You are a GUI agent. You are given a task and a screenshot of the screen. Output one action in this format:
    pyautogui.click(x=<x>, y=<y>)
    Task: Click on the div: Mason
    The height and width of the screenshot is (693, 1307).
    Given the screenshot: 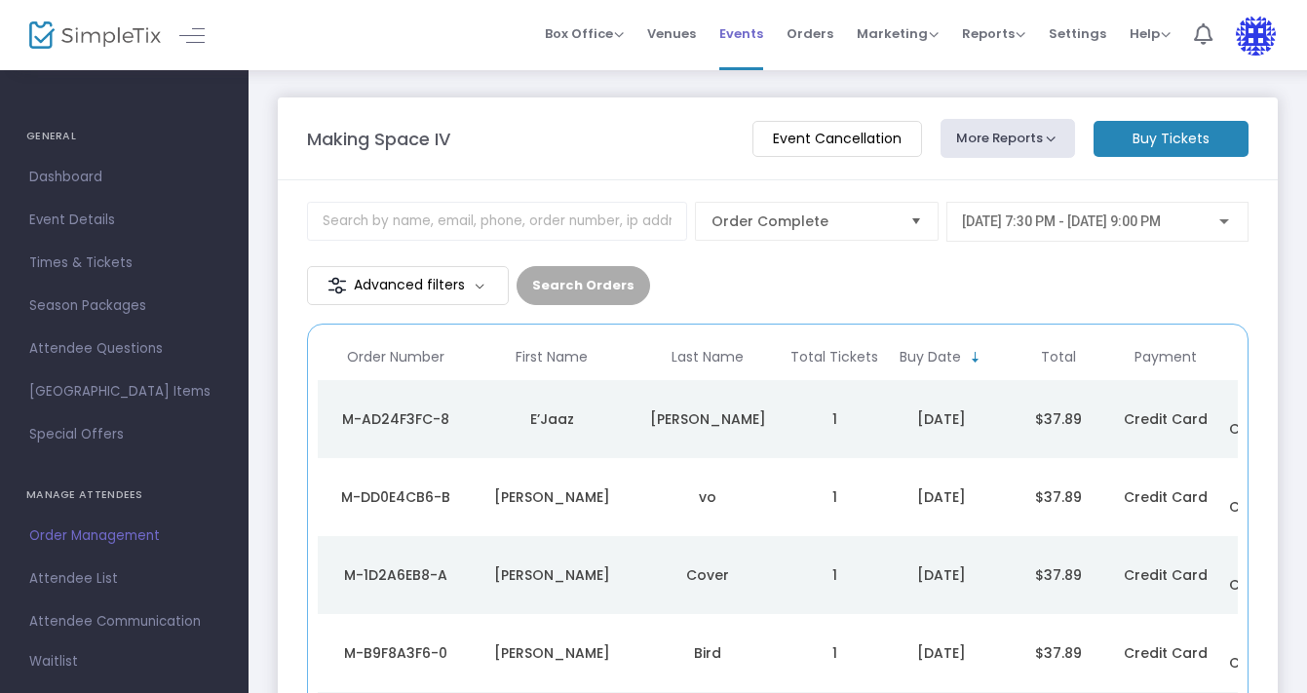 What is the action you would take?
    pyautogui.click(x=708, y=419)
    